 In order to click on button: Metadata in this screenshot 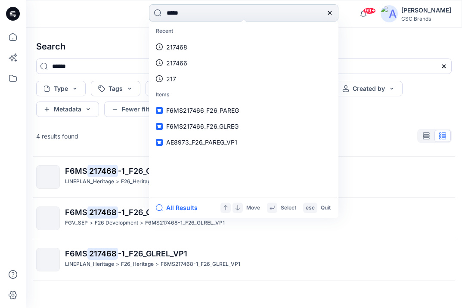, I will do `click(68, 109)`.